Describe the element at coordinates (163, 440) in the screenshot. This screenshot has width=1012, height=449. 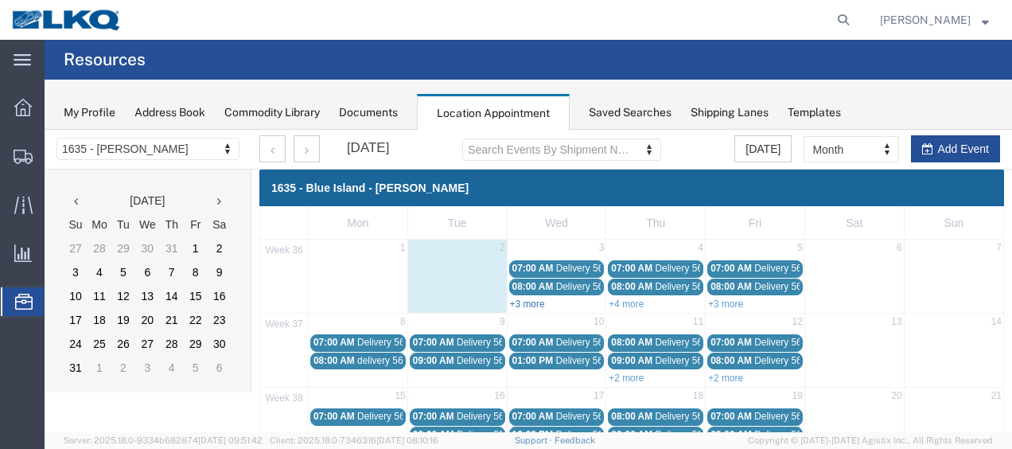
I see `span: Server: 2025.18.0-9334b682874` at that location.